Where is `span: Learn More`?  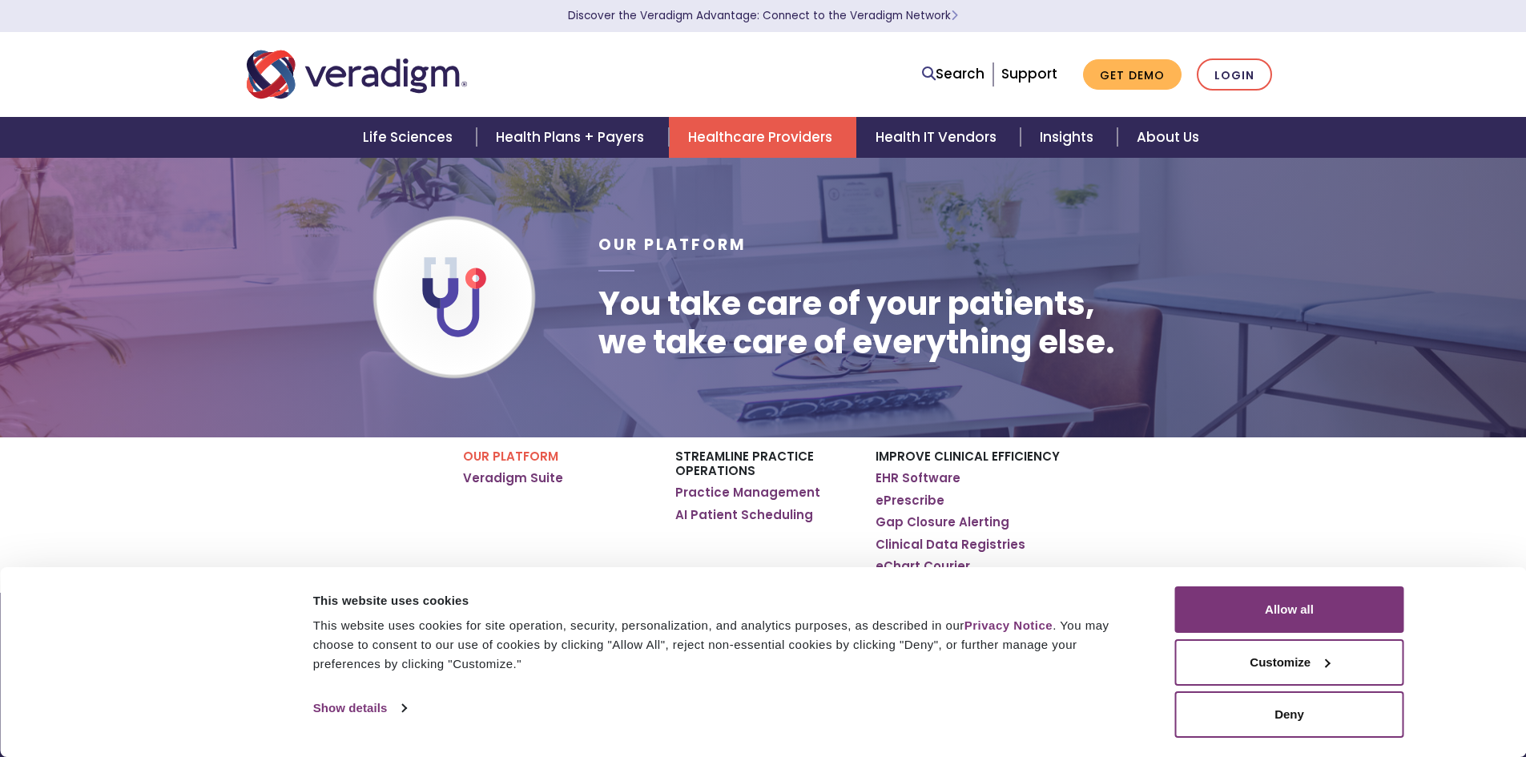
span: Learn More is located at coordinates (954, 15).